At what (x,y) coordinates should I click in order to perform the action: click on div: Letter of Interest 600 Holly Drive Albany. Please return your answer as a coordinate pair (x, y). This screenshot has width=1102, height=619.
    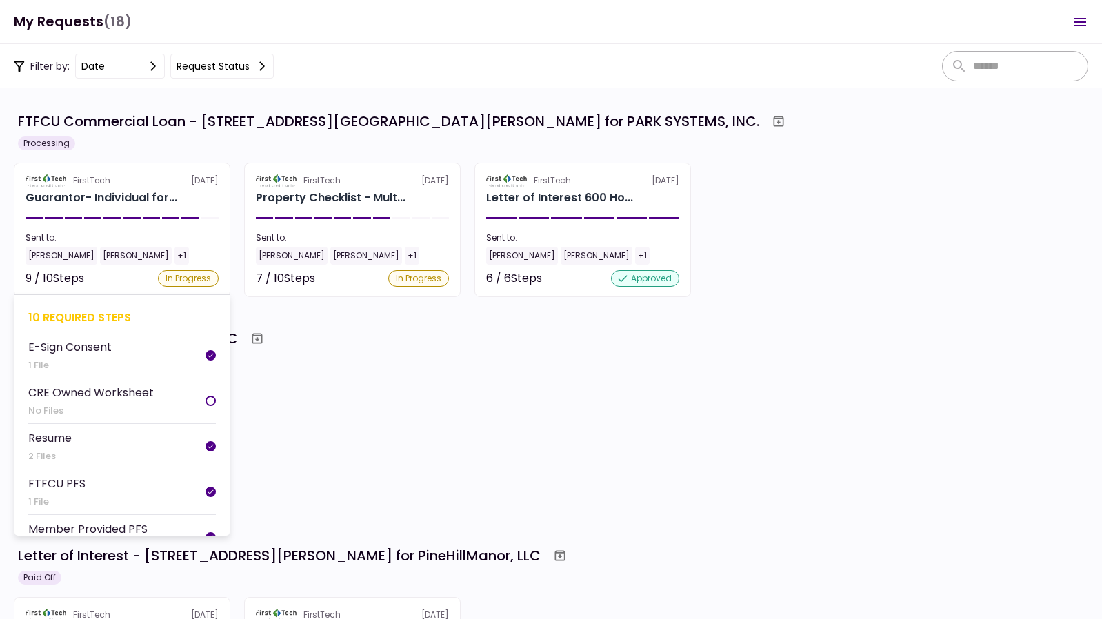
    Looking at the image, I should click on (559, 198).